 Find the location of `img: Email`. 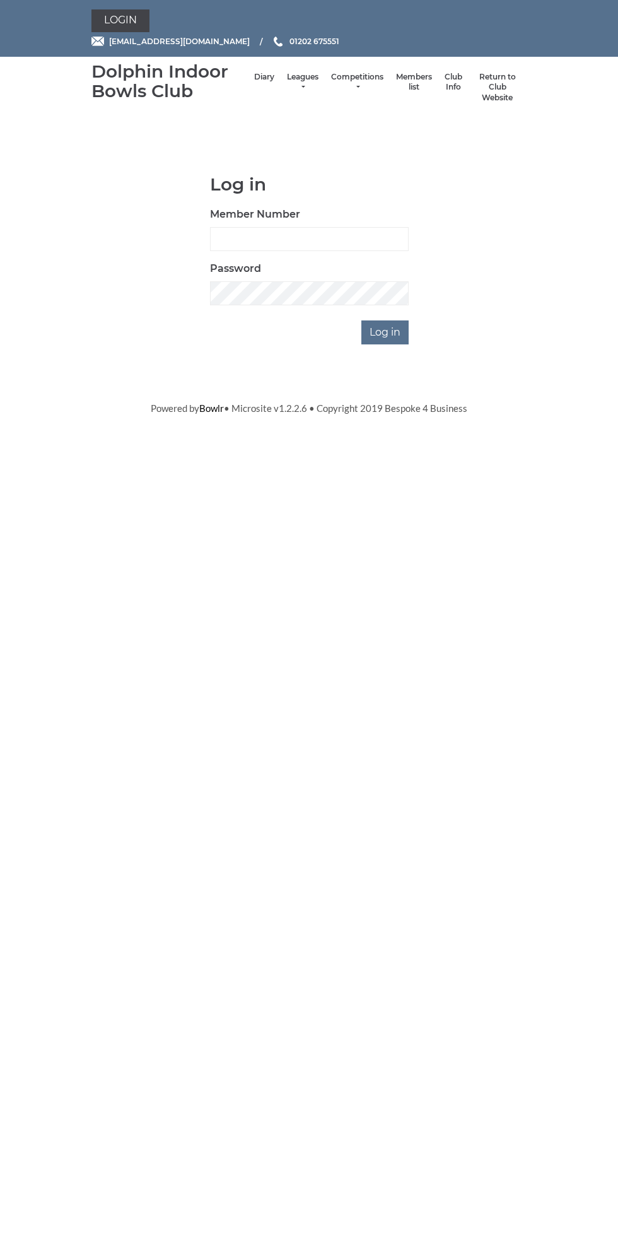

img: Email is located at coordinates (98, 41).